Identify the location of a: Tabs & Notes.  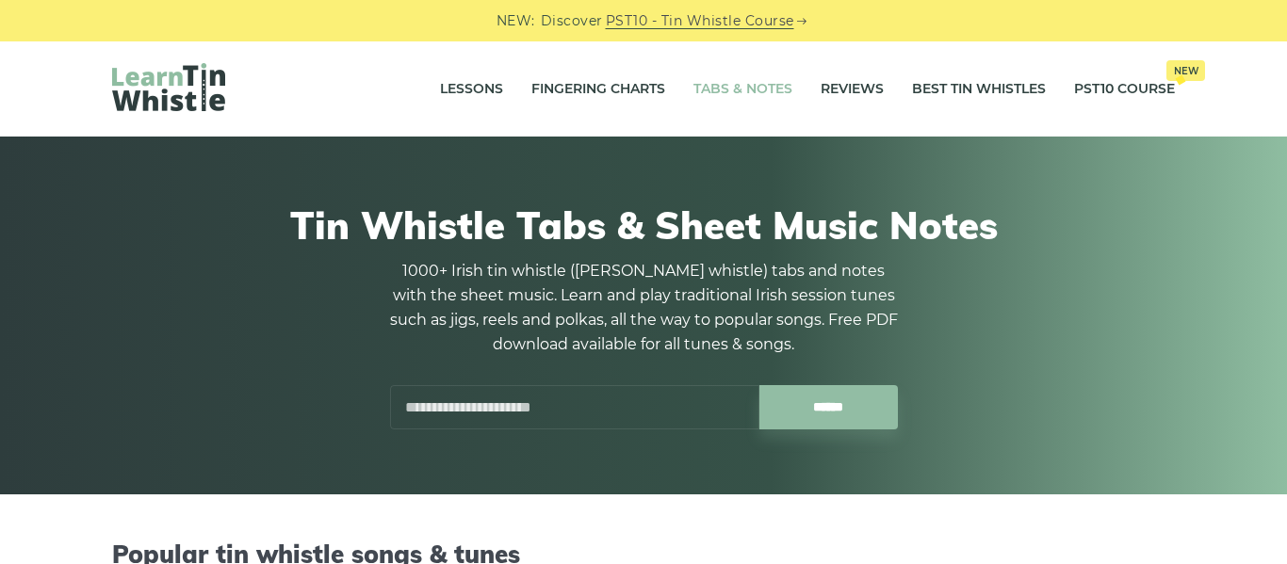
(742, 90).